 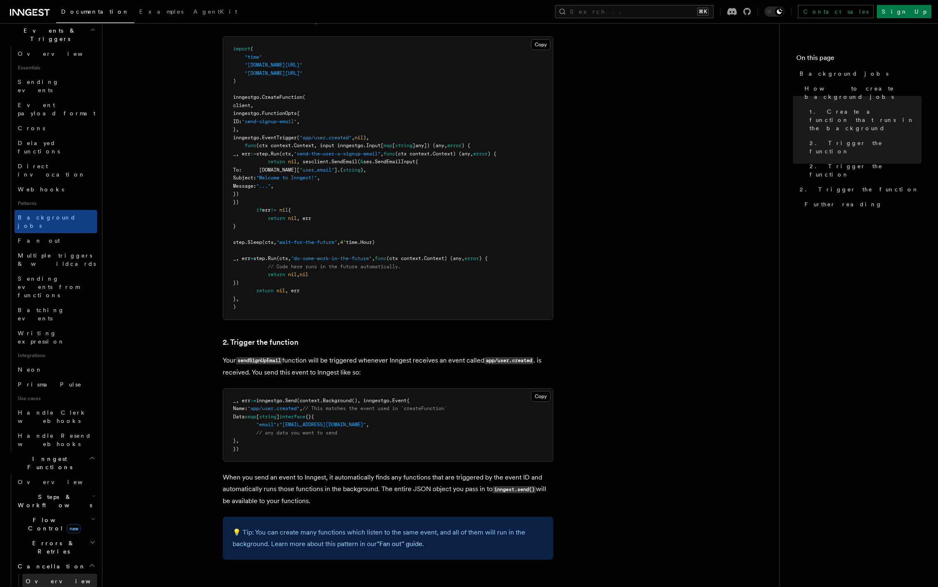 What do you see at coordinates (344, 162) in the screenshot?
I see `span: SendEmail` at bounding box center [344, 162].